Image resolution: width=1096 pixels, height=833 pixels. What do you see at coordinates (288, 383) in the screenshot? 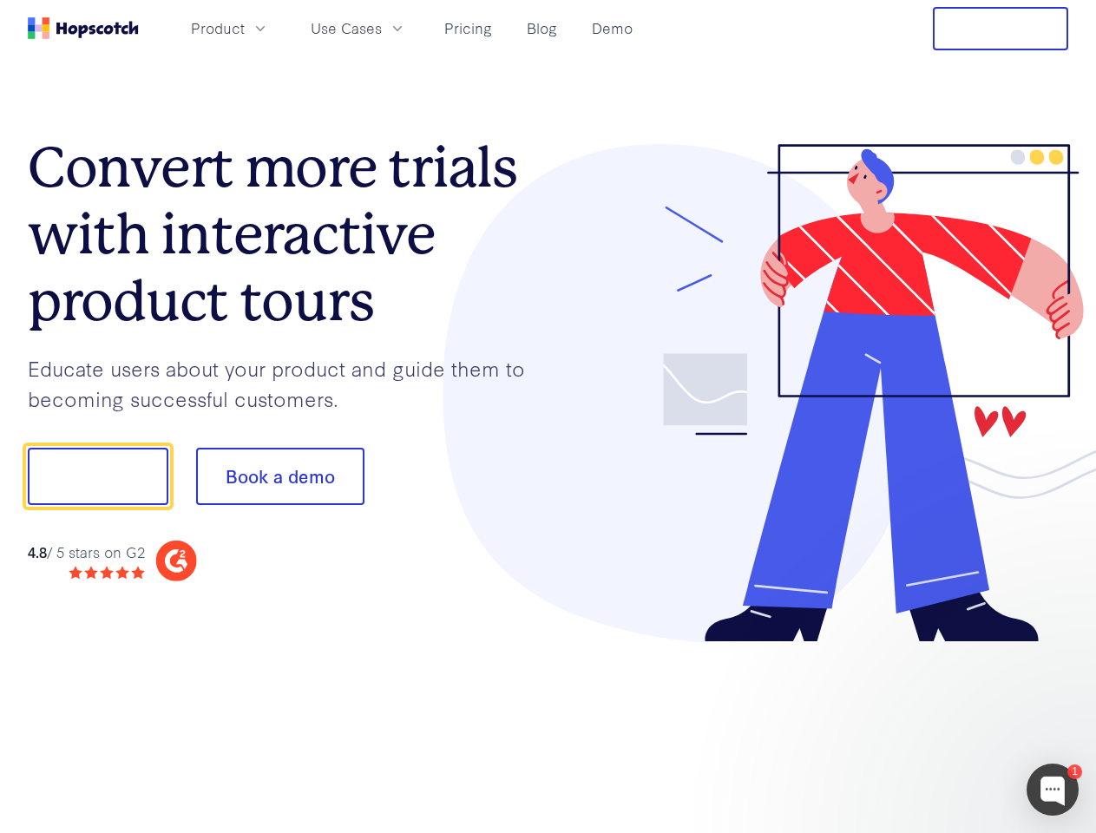
I see `p: Educate users about your product and guide them to becoming successful customers.` at bounding box center [288, 383].